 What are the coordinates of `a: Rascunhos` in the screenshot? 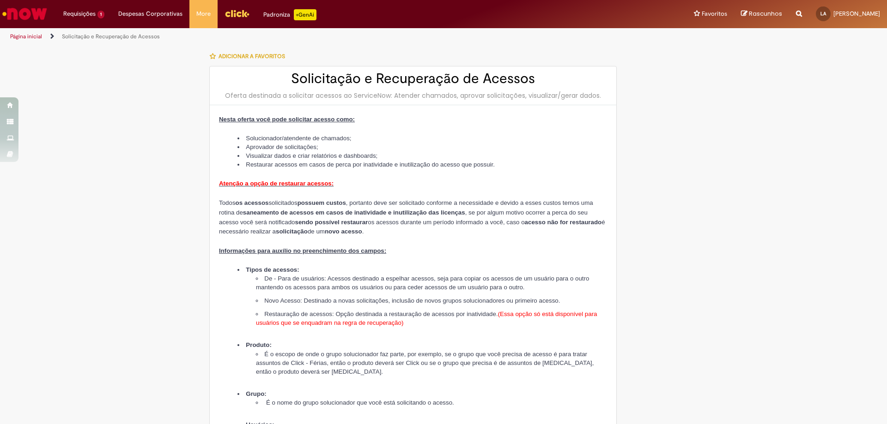 It's located at (761, 14).